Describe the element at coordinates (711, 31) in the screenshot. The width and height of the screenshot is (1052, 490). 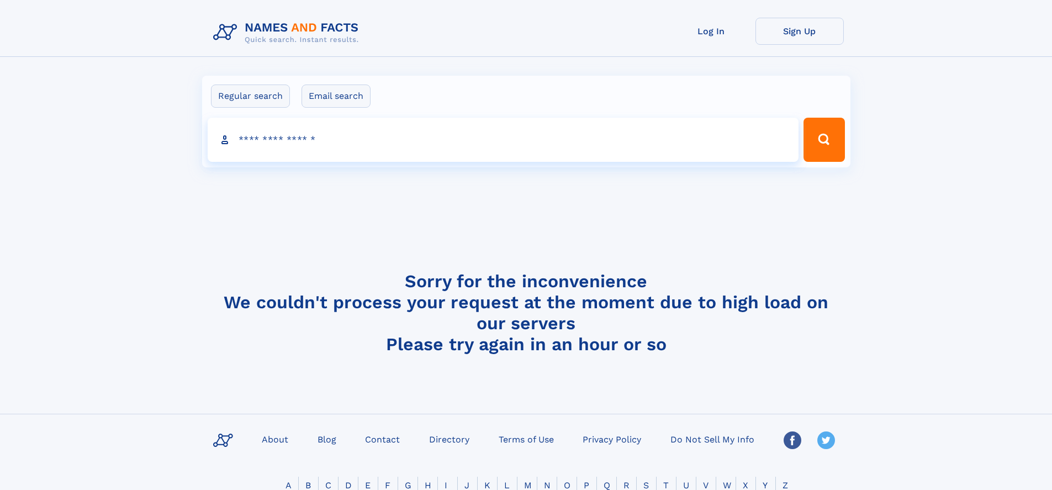
I see `a: Log In` at that location.